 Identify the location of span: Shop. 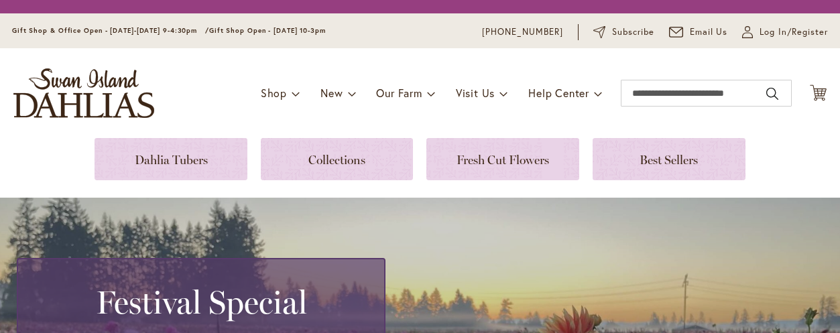
(273, 92).